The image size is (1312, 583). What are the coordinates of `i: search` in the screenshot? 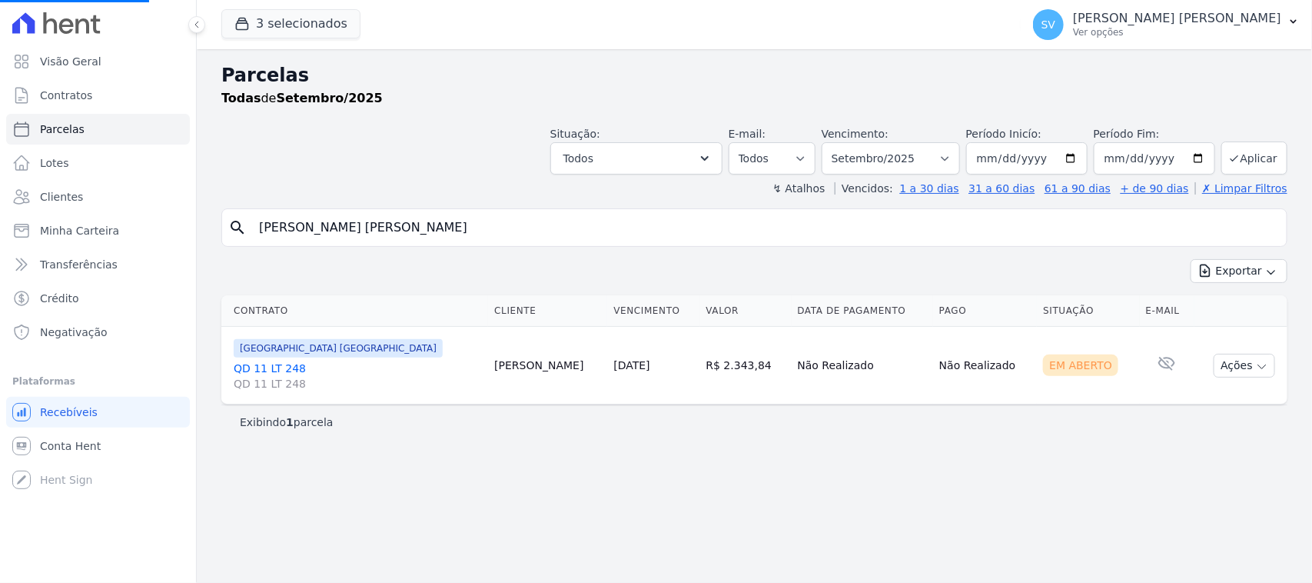 It's located at (238, 228).